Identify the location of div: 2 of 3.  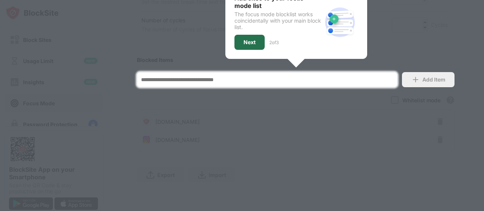
(274, 42).